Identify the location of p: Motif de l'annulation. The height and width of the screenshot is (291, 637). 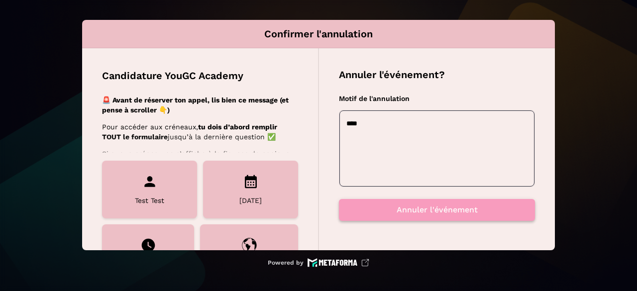
(437, 99).